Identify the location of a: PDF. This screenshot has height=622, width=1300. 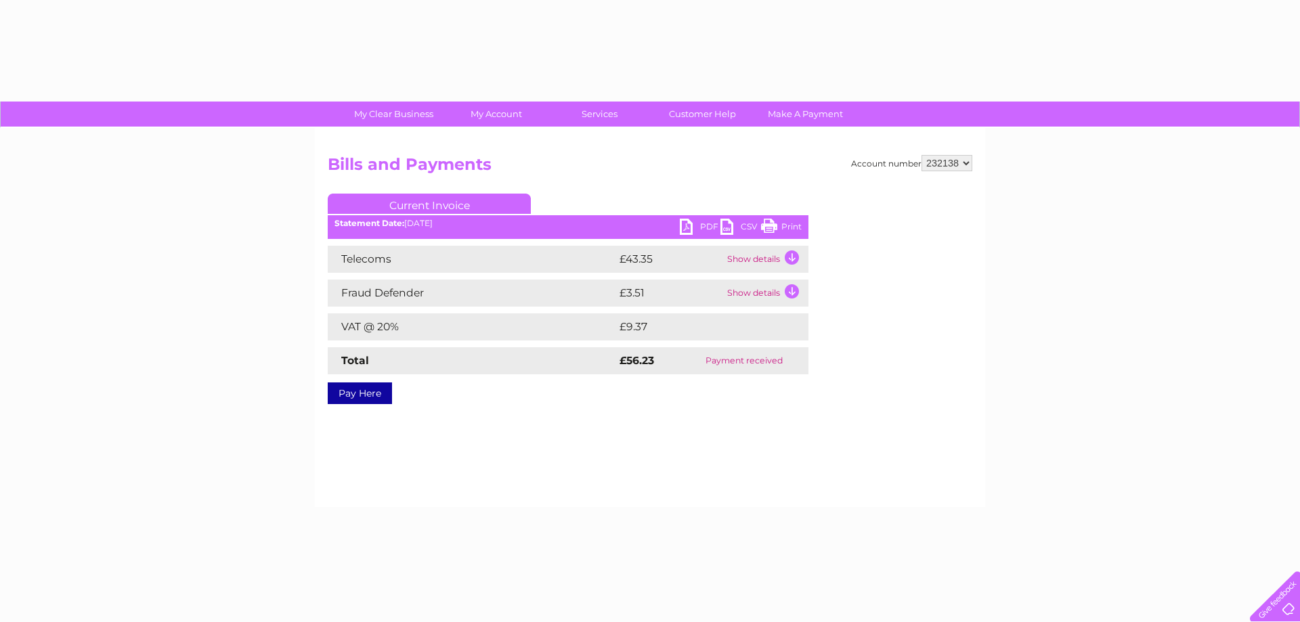
(700, 228).